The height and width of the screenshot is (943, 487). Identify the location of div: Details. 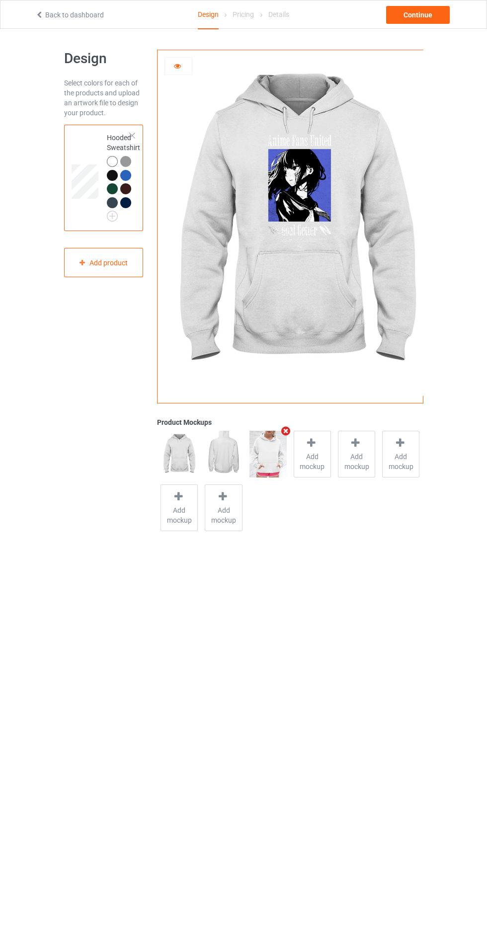
(279, 14).